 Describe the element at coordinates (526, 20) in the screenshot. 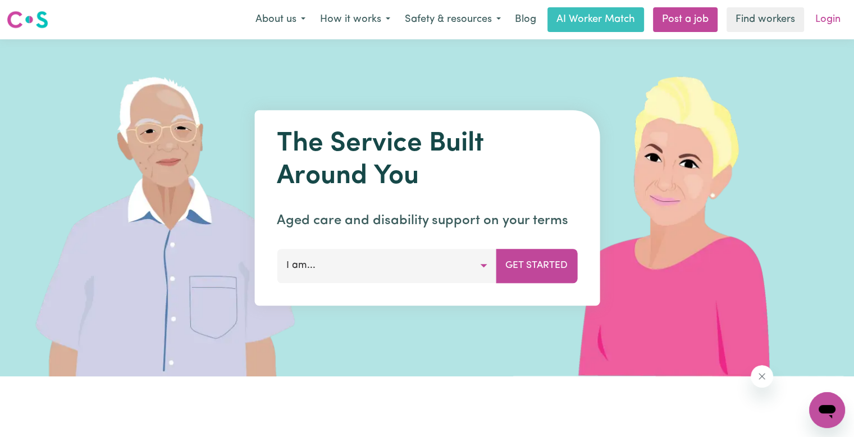

I see `a: Blog` at that location.